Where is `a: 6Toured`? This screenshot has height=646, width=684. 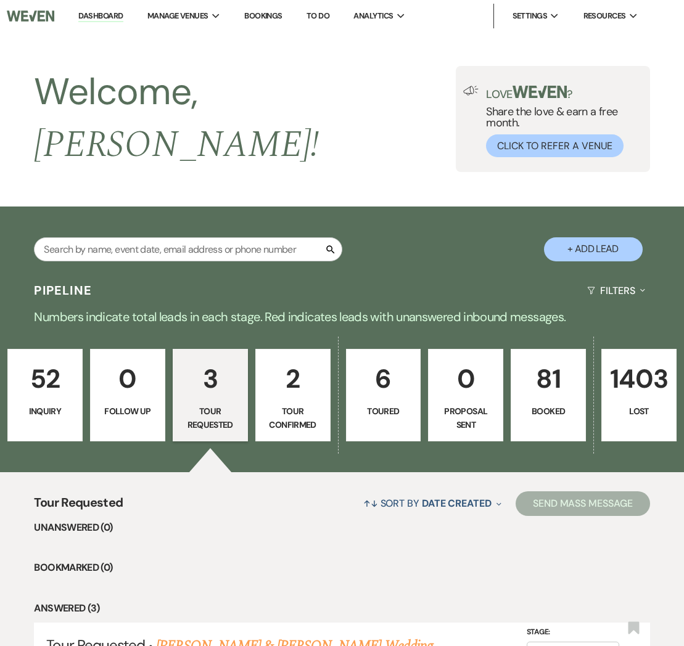 a: 6Toured is located at coordinates (384, 395).